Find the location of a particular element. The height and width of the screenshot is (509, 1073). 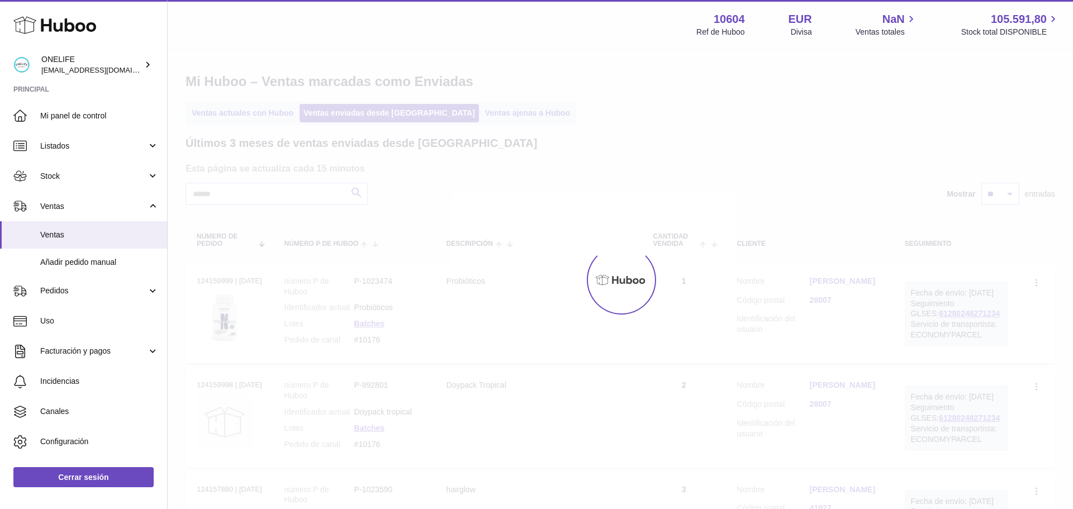

span: NaN is located at coordinates (893, 19).